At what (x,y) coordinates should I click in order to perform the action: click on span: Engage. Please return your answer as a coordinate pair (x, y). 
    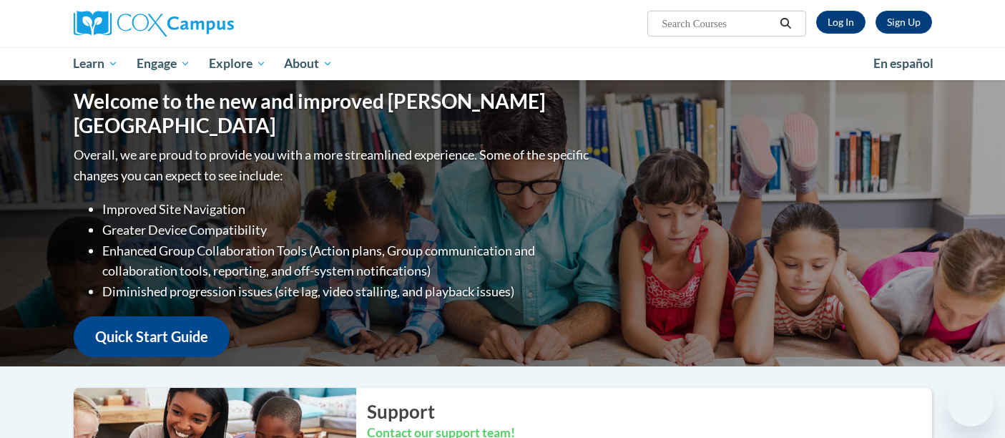
    Looking at the image, I should click on (163, 64).